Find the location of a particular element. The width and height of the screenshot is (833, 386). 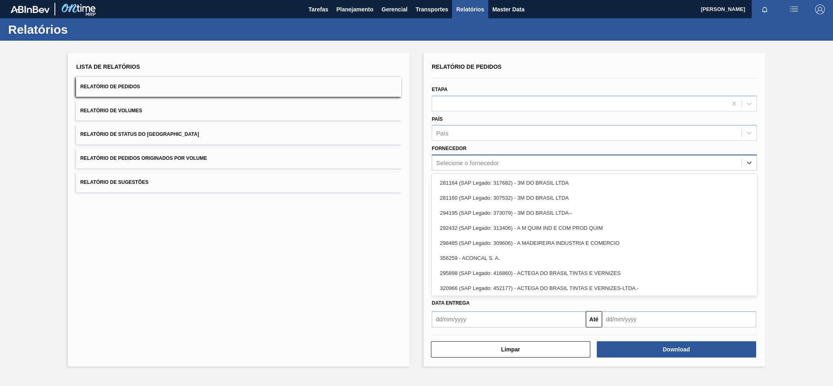

button: Até is located at coordinates (594, 319).